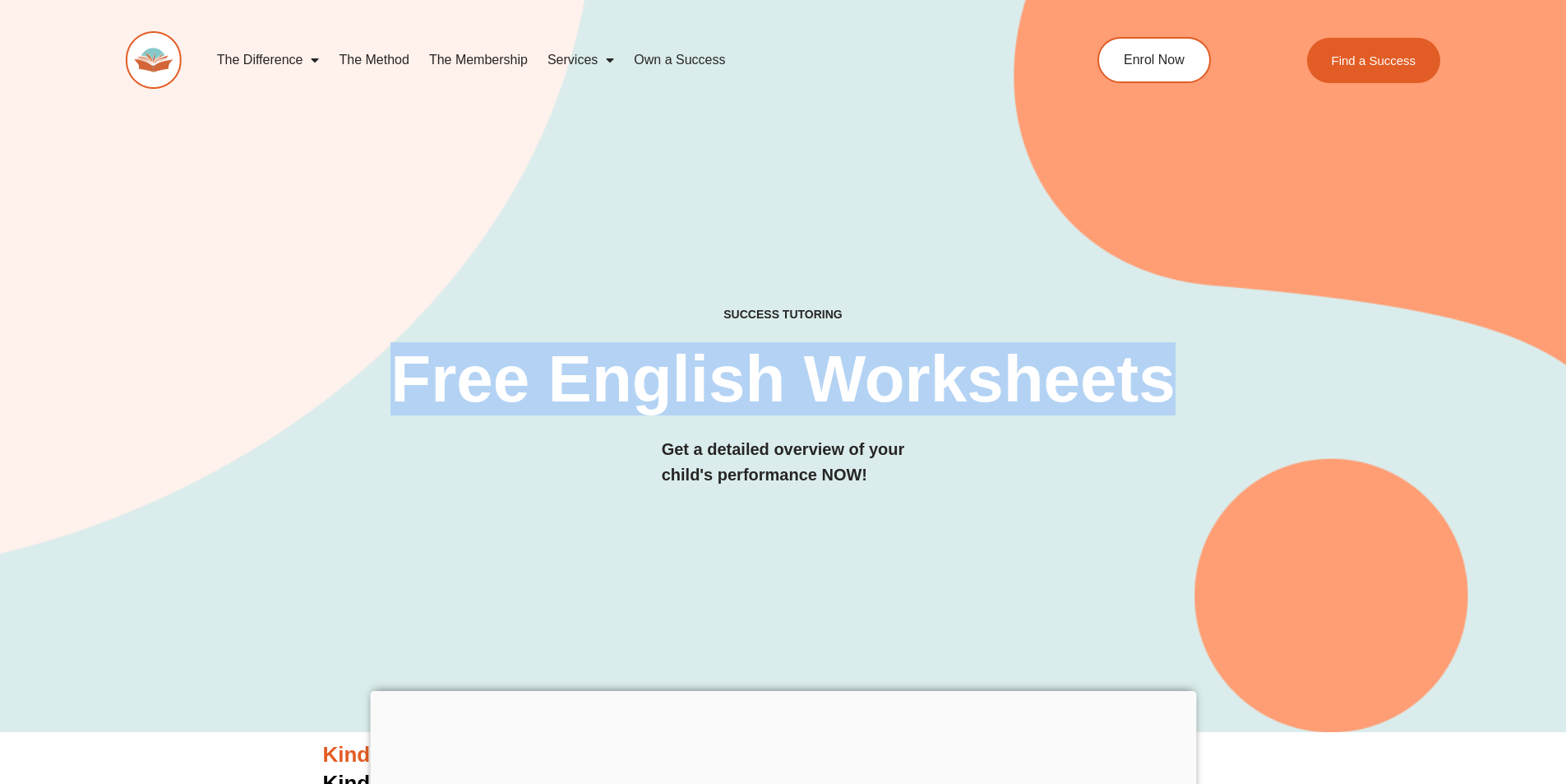  Describe the element at coordinates (479, 60) in the screenshot. I see `a: The Membership` at that location.